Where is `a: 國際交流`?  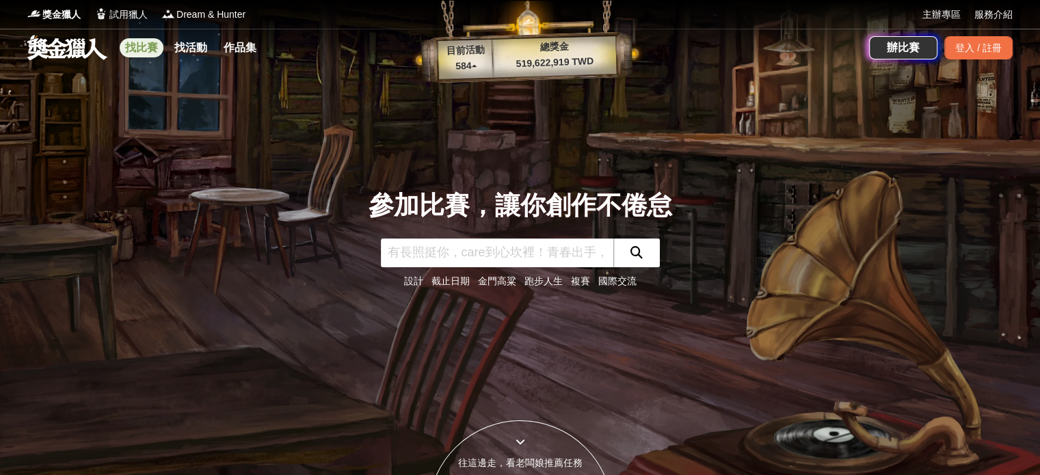 a: 國際交流 is located at coordinates (617, 281).